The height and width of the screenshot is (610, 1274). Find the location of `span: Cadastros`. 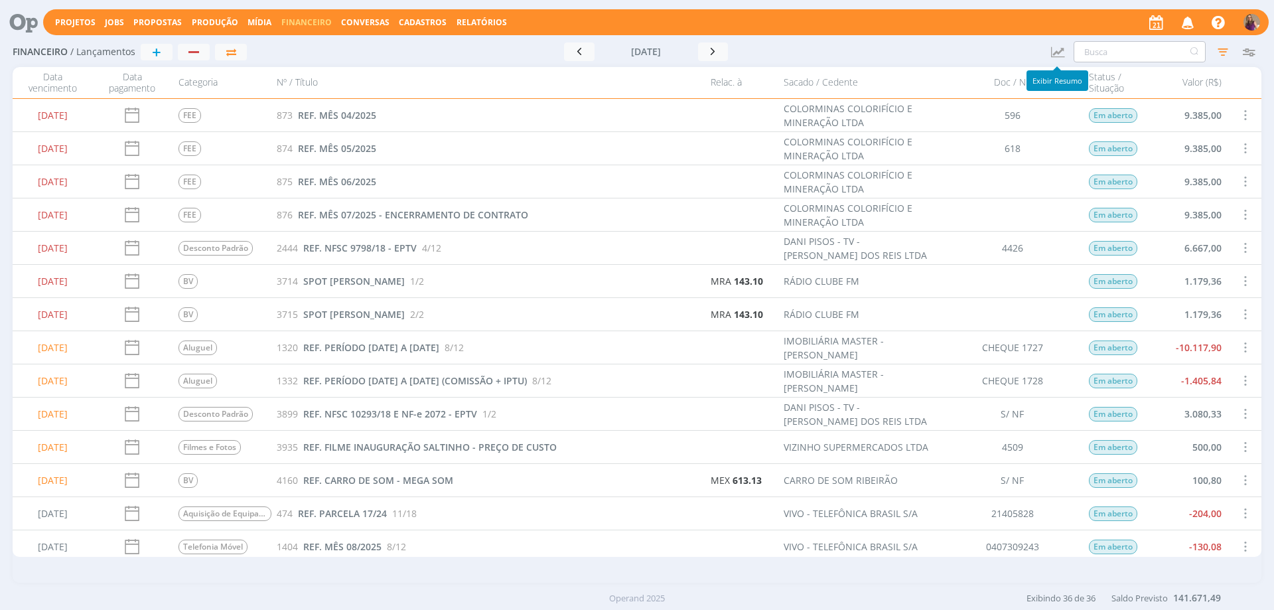

span: Cadastros is located at coordinates (423, 22).